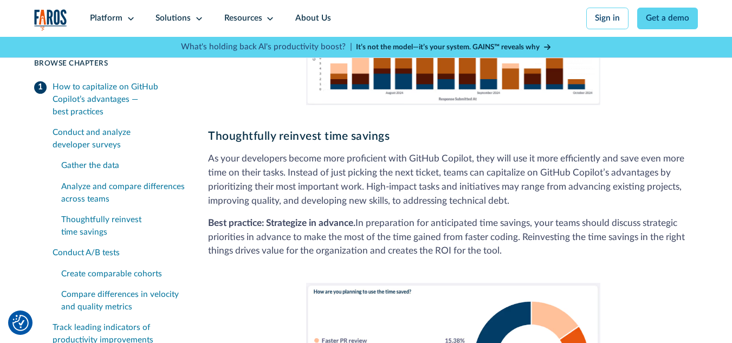 The image size is (732, 343). What do you see at coordinates (267, 47) in the screenshot?
I see `p: What's holding back AI's productivity boost? |` at bounding box center [267, 47].